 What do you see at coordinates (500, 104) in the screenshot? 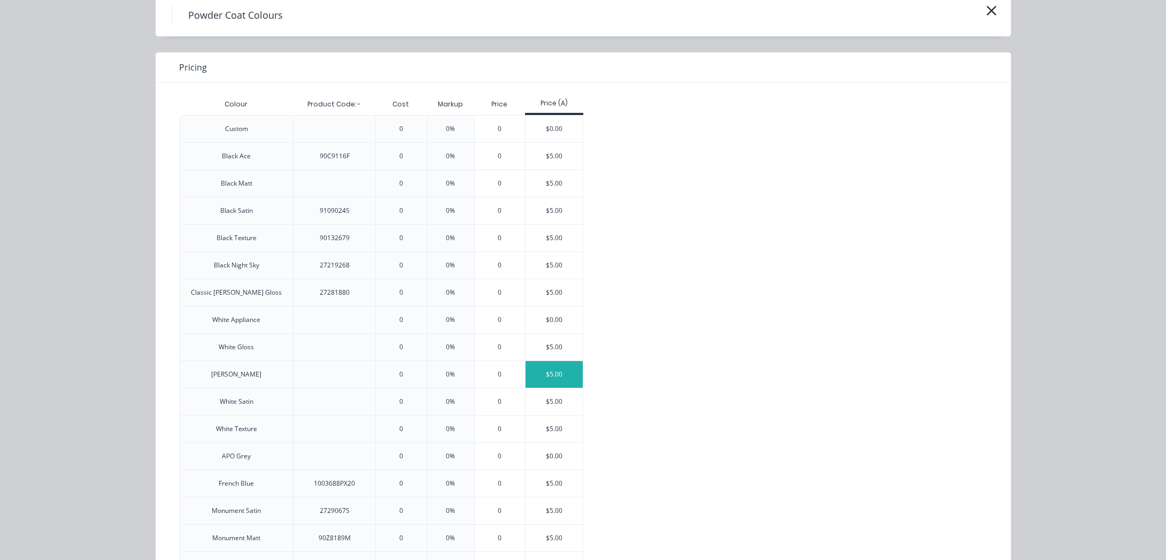
I see `div: Price` at bounding box center [500, 104].